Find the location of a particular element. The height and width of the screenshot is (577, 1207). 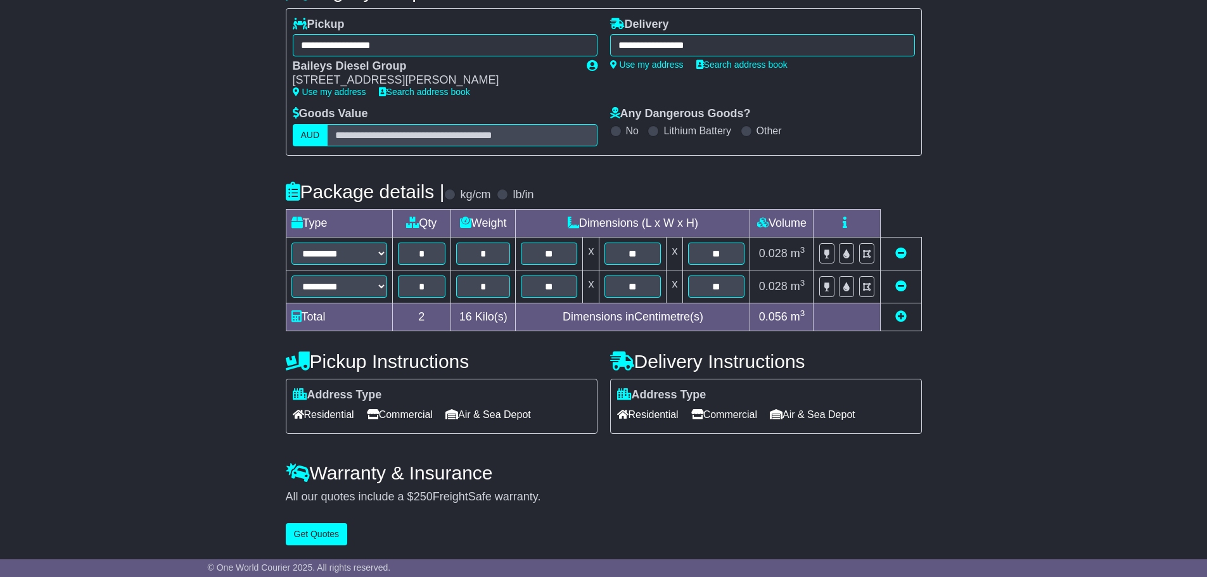

label: kg/cm is located at coordinates (475, 195).